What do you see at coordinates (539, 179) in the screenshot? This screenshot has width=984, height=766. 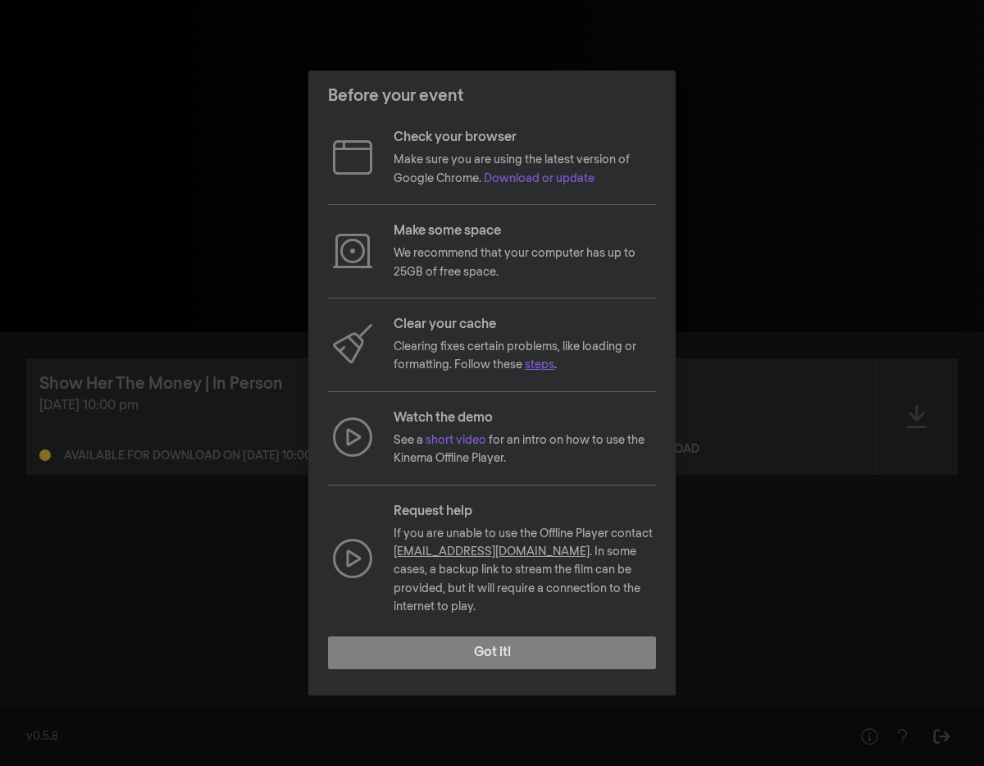 I see `a: Download or update` at bounding box center [539, 179].